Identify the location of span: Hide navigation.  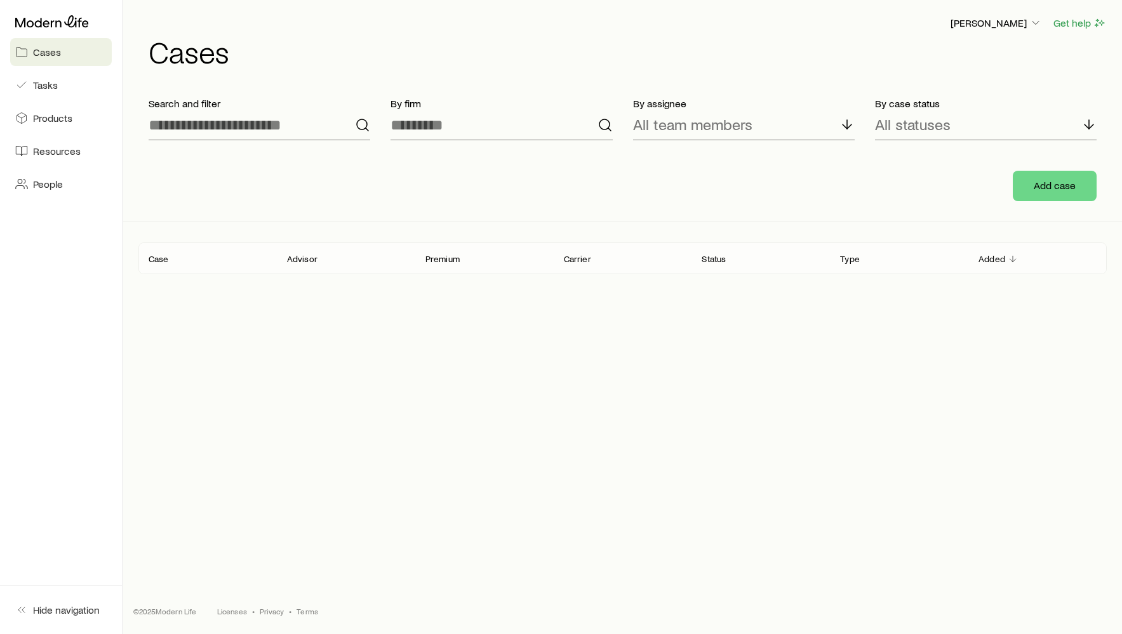
(66, 610).